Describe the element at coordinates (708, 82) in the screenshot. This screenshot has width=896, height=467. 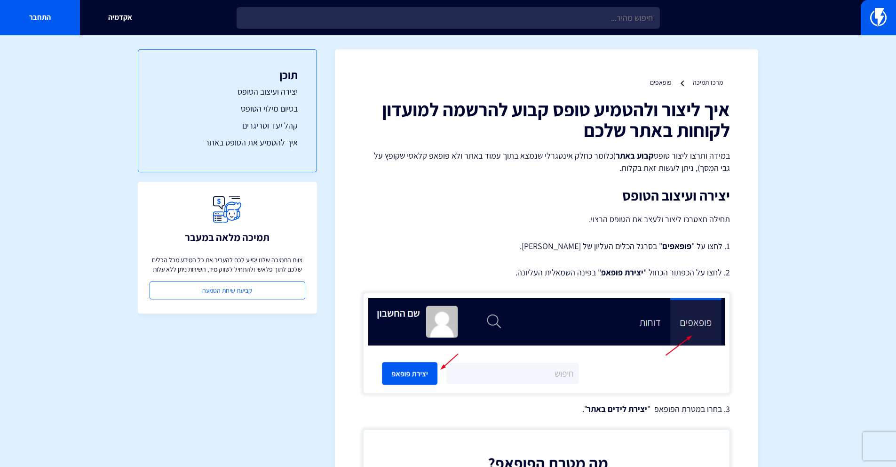
I see `a: מרכז תמיכה` at that location.